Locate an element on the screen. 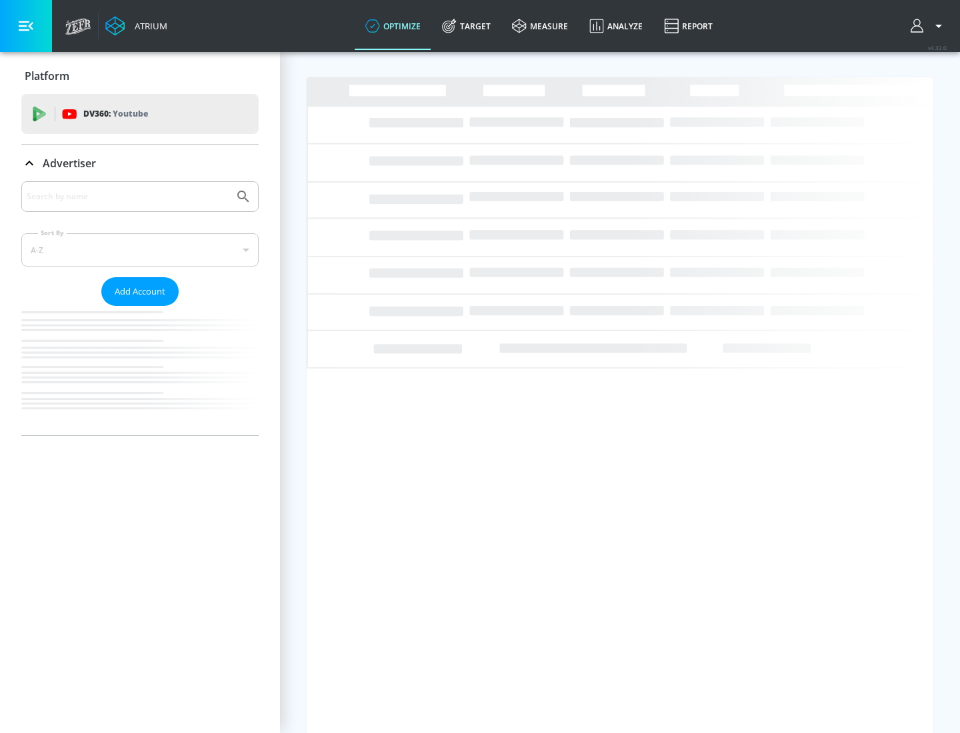  nav: list of Advertiser is located at coordinates (140, 371).